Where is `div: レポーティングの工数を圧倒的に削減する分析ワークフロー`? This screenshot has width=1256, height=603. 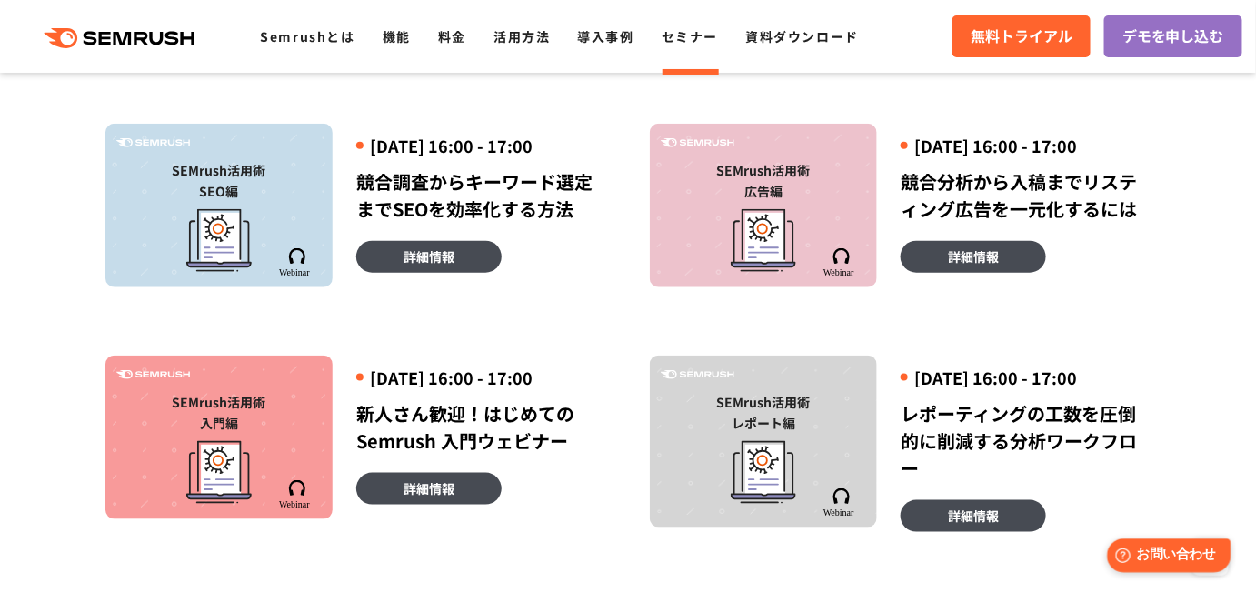 div: レポーティングの工数を圧倒的に削減する分析ワークフロー is located at coordinates (1025, 441).